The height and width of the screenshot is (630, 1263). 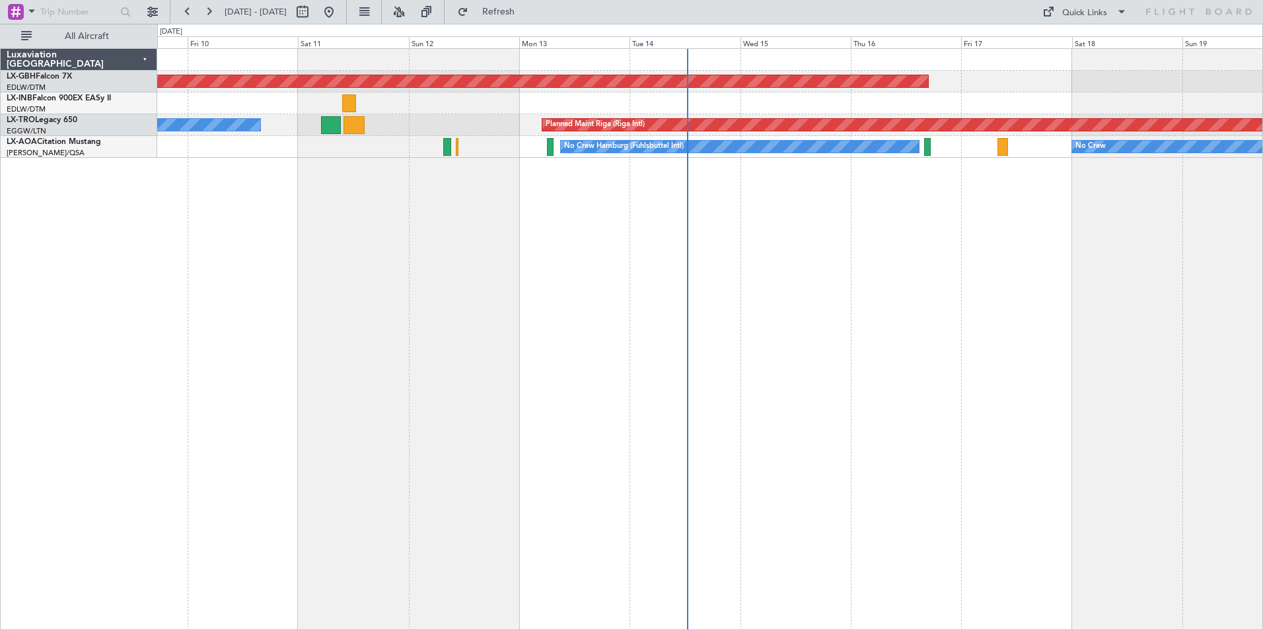 I want to click on div: Planned Maint Riga (Riga Intl), so click(x=595, y=125).